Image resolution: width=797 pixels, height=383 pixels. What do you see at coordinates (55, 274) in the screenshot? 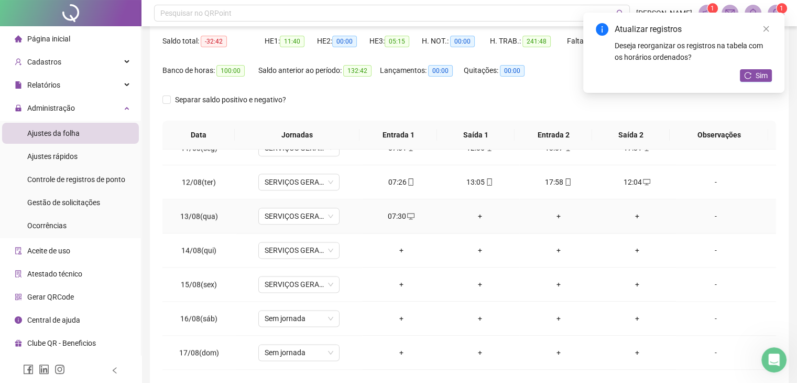
I see `span: Atestado técnico` at bounding box center [55, 274].